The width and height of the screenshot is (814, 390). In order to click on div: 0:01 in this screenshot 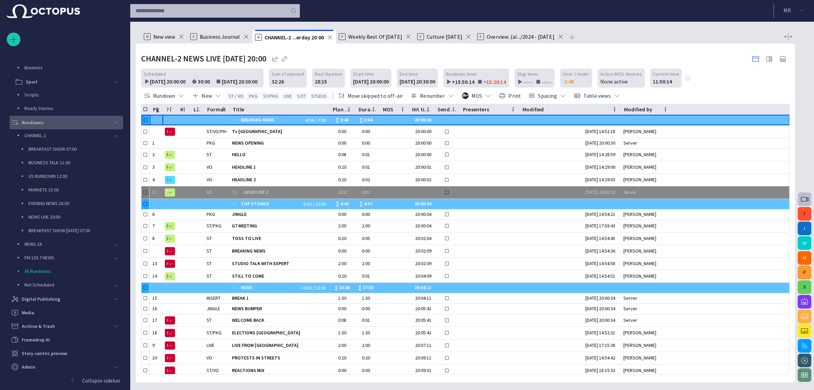, I will do `click(367, 320)`.